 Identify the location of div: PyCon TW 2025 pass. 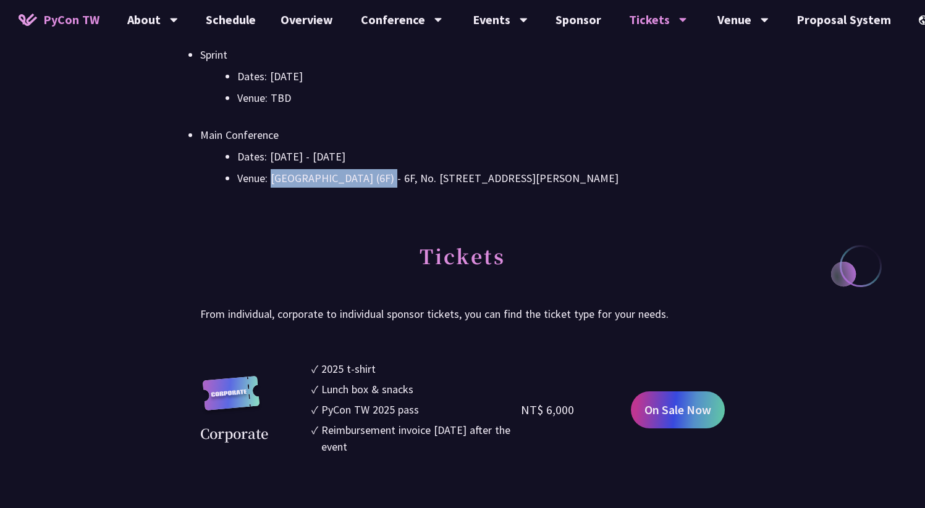
(370, 410).